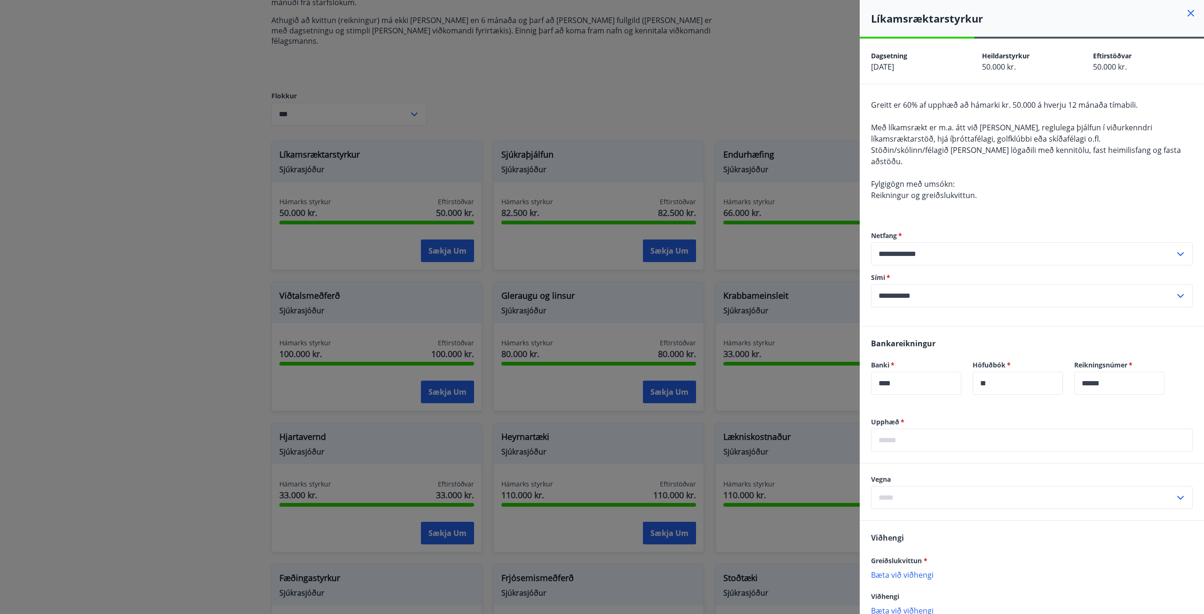  Describe the element at coordinates (913, 184) in the screenshot. I see `span: Fylgigögn með umsókn:` at that location.